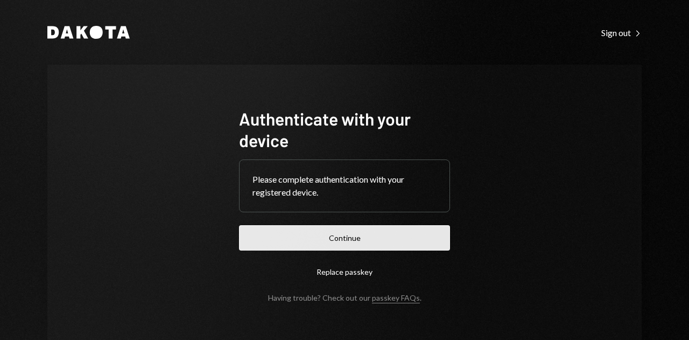  What do you see at coordinates (345, 297) in the screenshot?
I see `div: Having trouble? Check out our .` at bounding box center [345, 297].